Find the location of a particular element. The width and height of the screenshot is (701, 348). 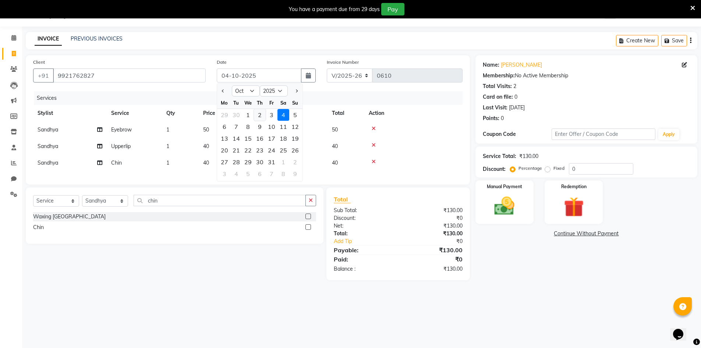

div: 17 is located at coordinates (271, 138).